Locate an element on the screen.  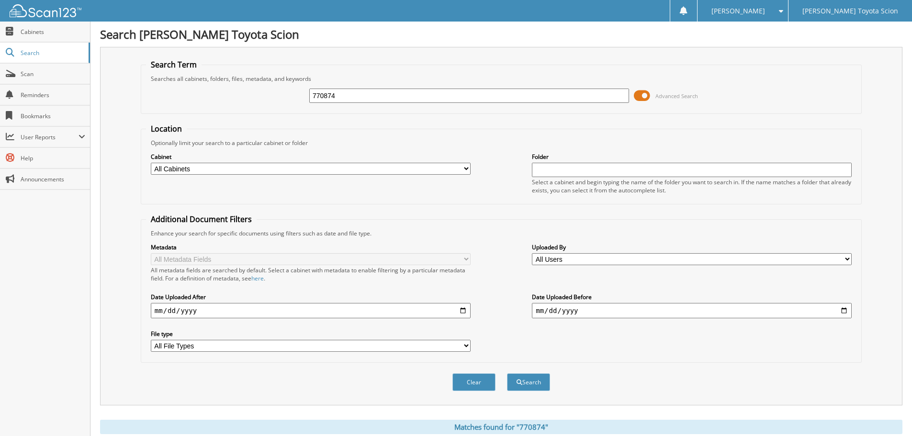
button: Search is located at coordinates (529, 382).